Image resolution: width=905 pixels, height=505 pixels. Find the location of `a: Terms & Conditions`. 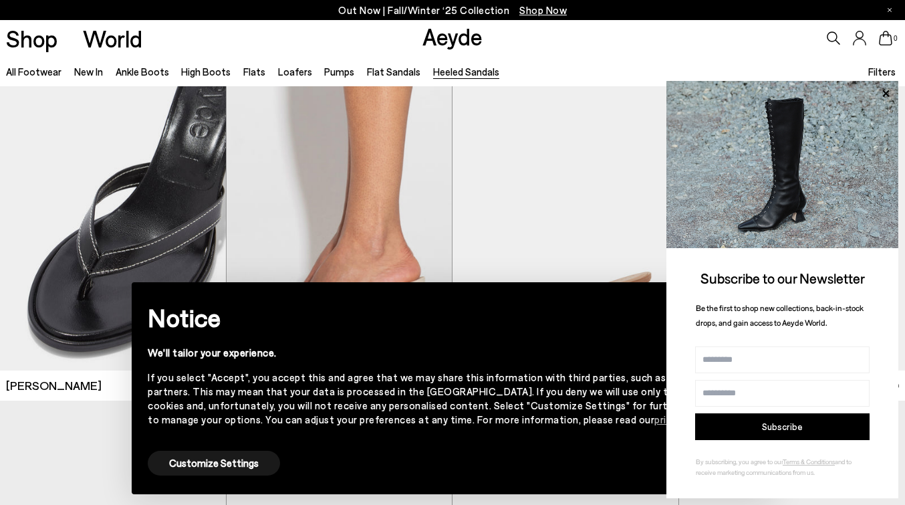

a: Terms & Conditions is located at coordinates (809, 461).